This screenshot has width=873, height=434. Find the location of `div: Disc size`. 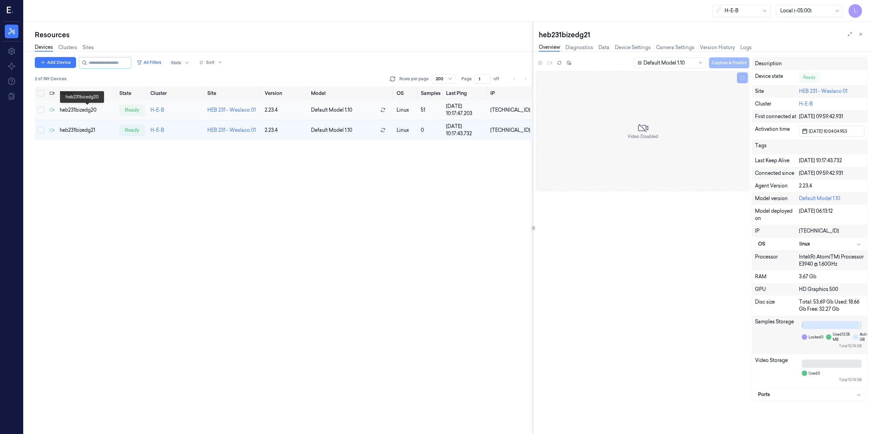

div: Disc size is located at coordinates (777, 305).